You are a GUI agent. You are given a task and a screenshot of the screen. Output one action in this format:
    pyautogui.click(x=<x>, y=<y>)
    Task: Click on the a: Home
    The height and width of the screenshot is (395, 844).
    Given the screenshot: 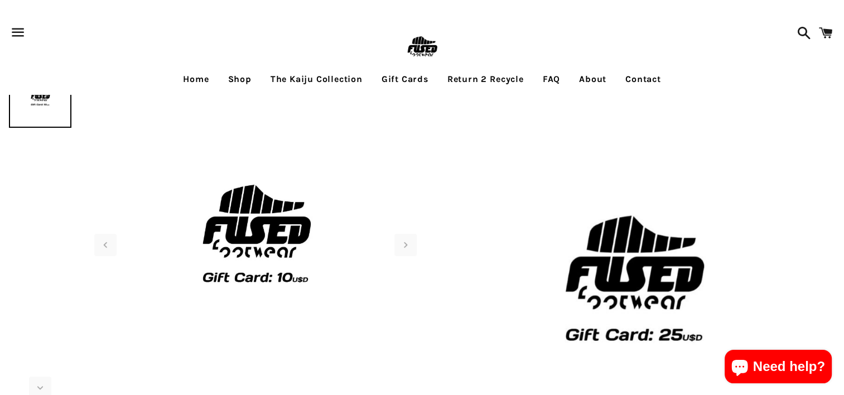 What is the action you would take?
    pyautogui.click(x=196, y=79)
    